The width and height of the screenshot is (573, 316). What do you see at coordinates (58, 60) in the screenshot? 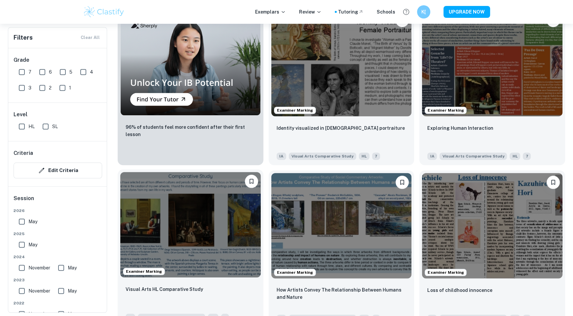
I see `h6: Grade` at bounding box center [58, 60].